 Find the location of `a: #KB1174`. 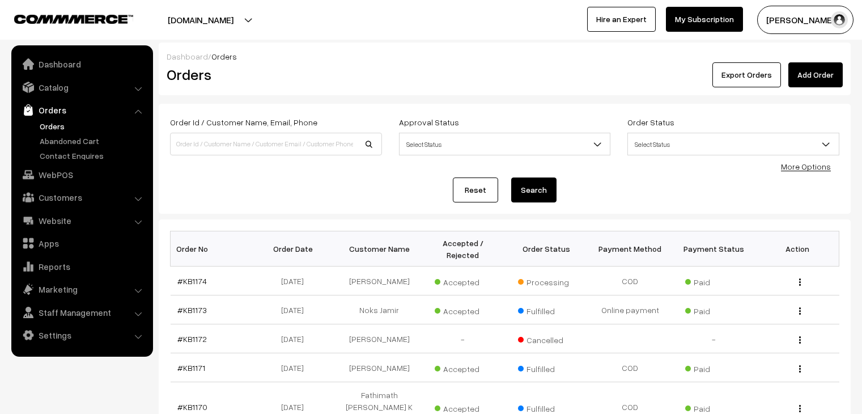

a: #KB1174 is located at coordinates (192, 281).